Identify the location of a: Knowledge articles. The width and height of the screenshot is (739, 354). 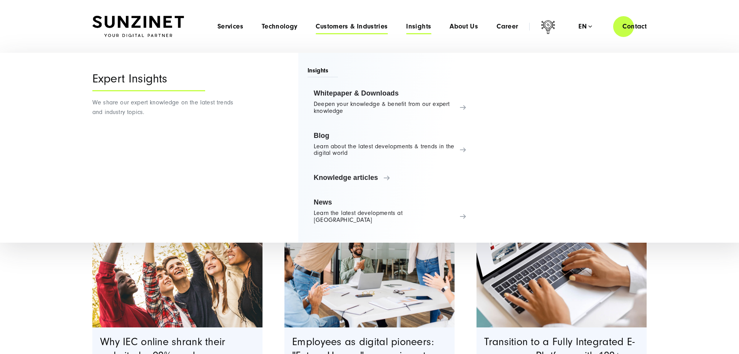
(390, 177).